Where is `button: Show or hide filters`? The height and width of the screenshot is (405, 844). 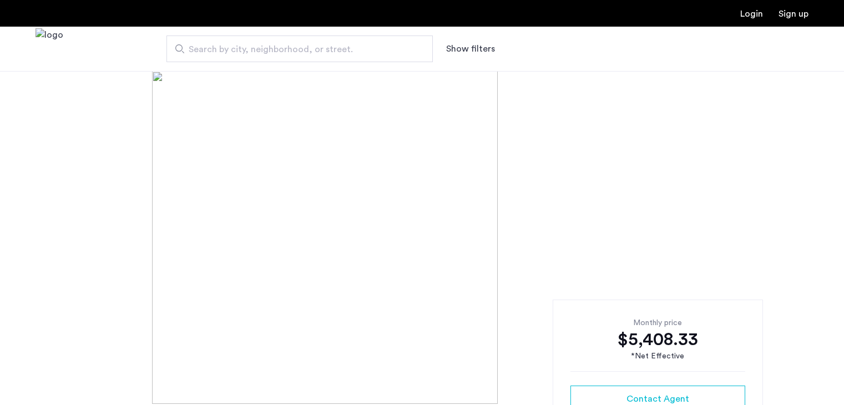
button: Show or hide filters is located at coordinates (471, 49).